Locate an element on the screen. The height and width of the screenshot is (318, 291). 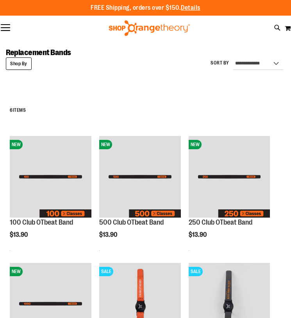
strong: Shop By is located at coordinates (19, 64).